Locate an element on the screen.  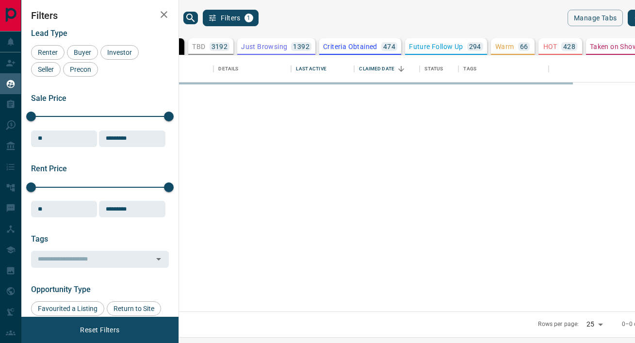
p: HOT is located at coordinates (550, 47).